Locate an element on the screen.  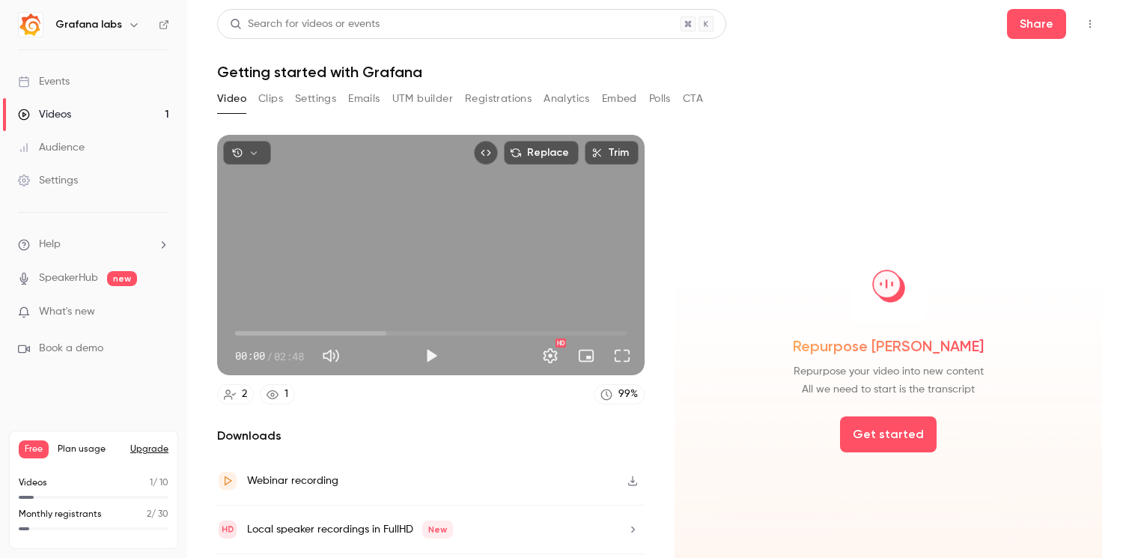
button: CTA is located at coordinates (693, 99).